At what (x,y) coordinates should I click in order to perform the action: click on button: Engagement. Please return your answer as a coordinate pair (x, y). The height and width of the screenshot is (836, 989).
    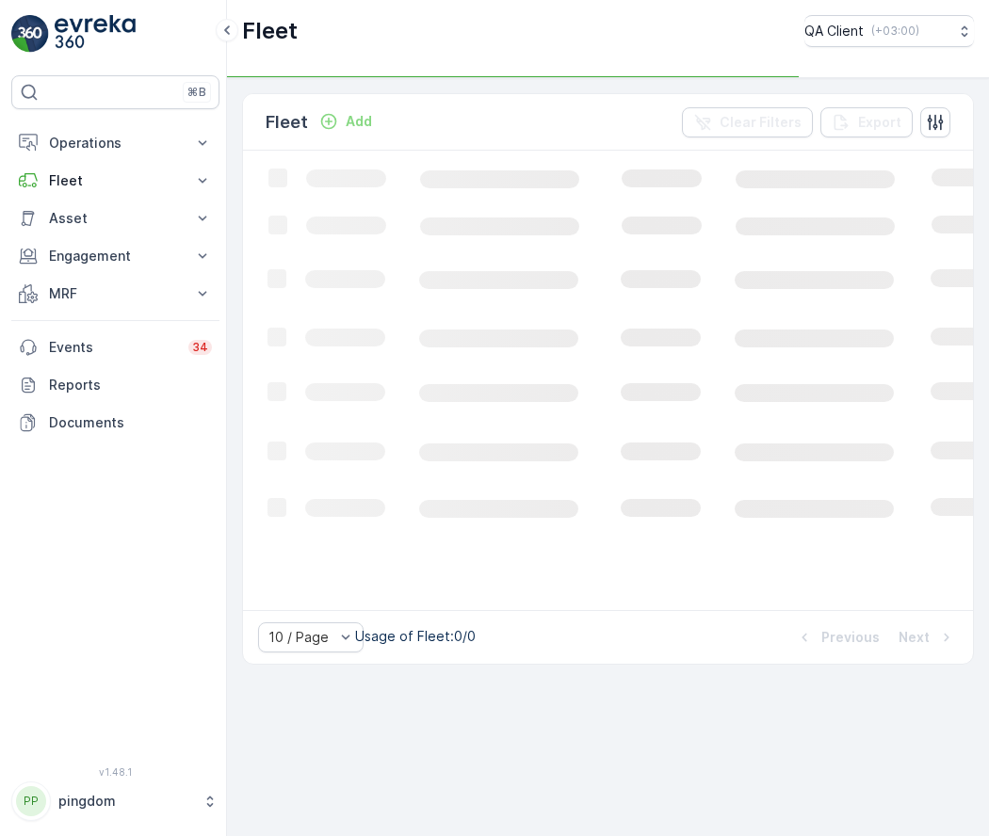
    Looking at the image, I should click on (115, 256).